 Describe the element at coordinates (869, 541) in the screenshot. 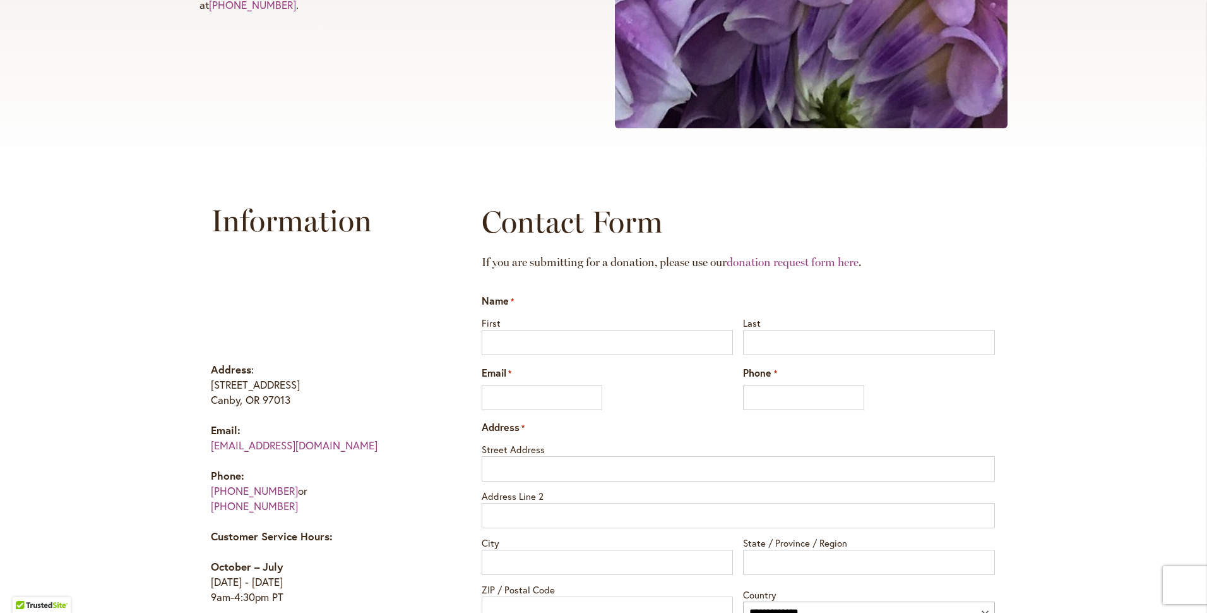

I see `label: State / Province / Region` at that location.